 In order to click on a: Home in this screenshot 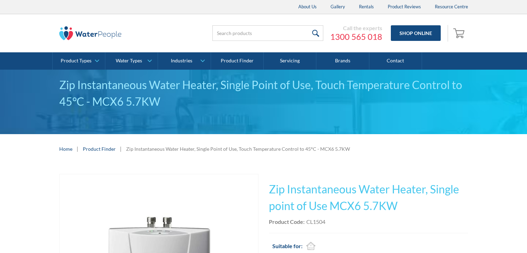, I will do `click(66, 149)`.